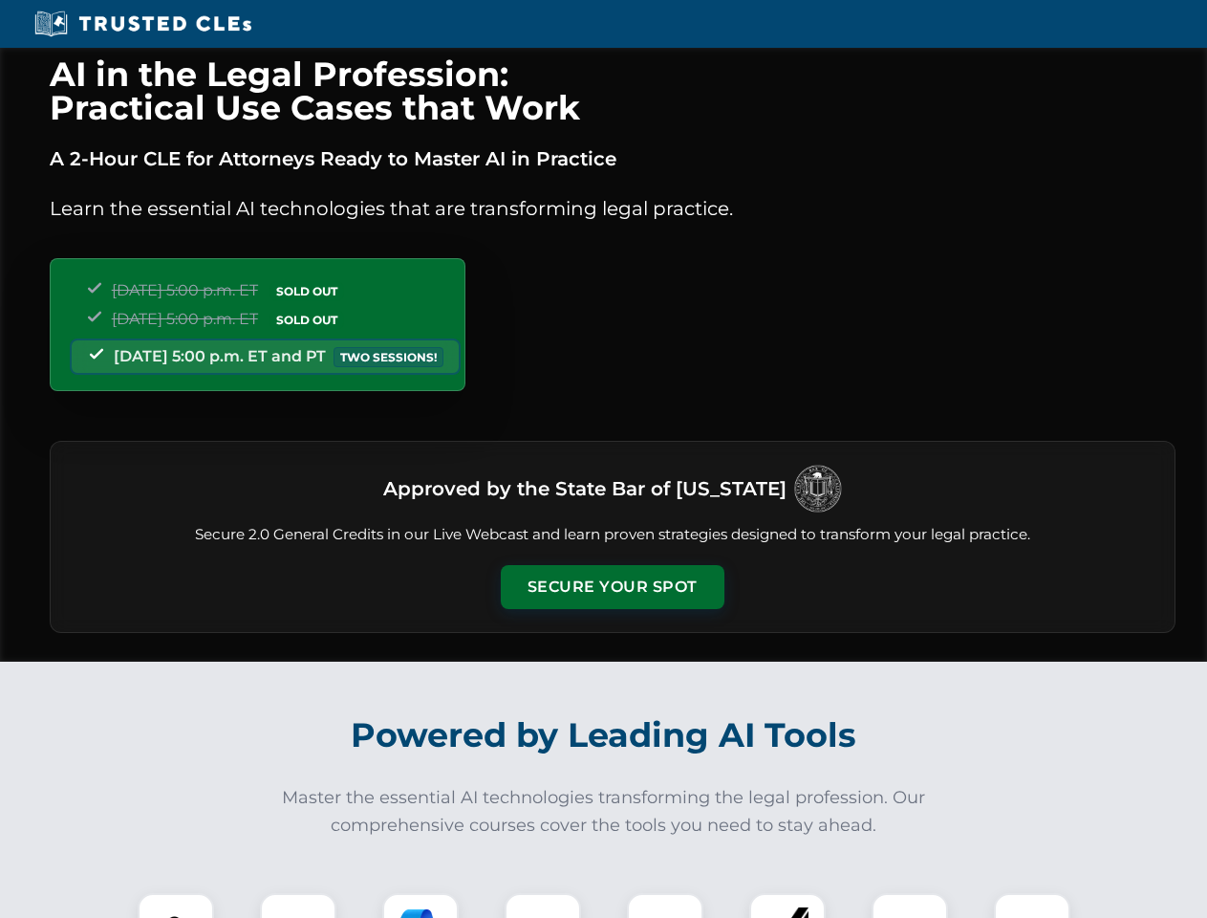  Describe the element at coordinates (142, 24) in the screenshot. I see `img: Trusted CLEs` at that location.